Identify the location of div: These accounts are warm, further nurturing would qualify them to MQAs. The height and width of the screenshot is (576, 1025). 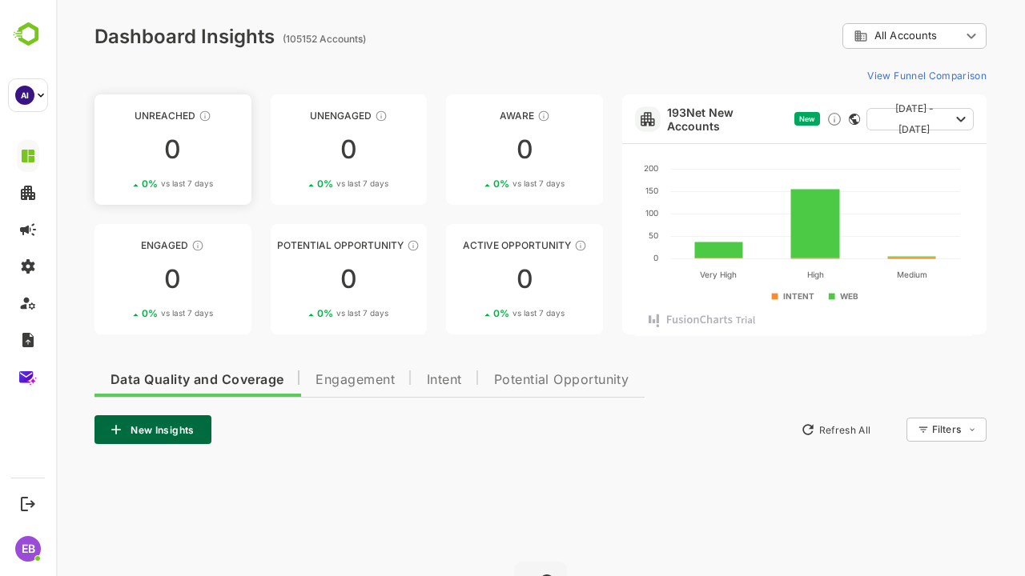
(142, 246).